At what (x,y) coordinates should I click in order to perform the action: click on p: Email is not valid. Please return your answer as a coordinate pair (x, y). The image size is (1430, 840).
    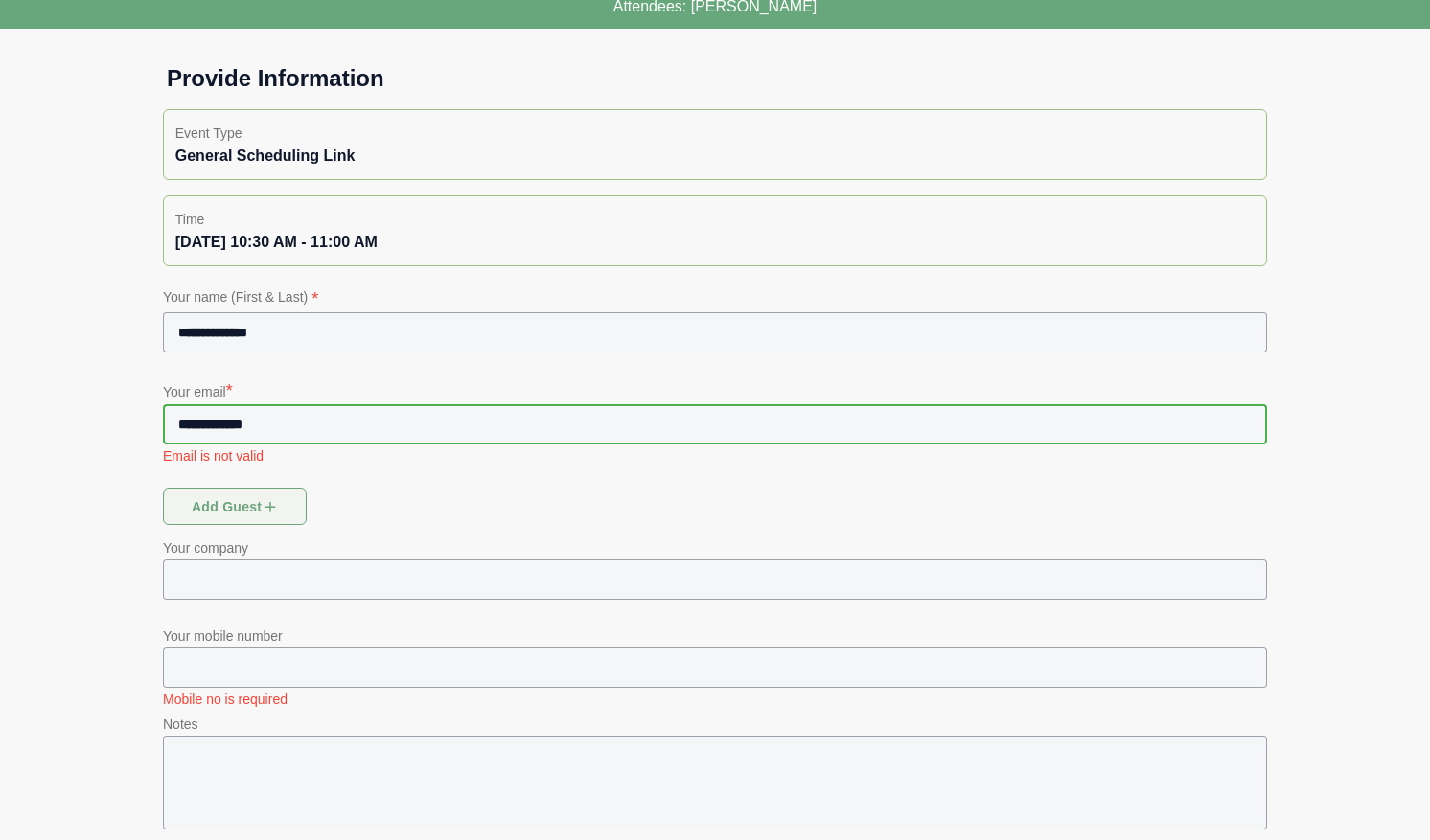
    Looking at the image, I should click on (715, 456).